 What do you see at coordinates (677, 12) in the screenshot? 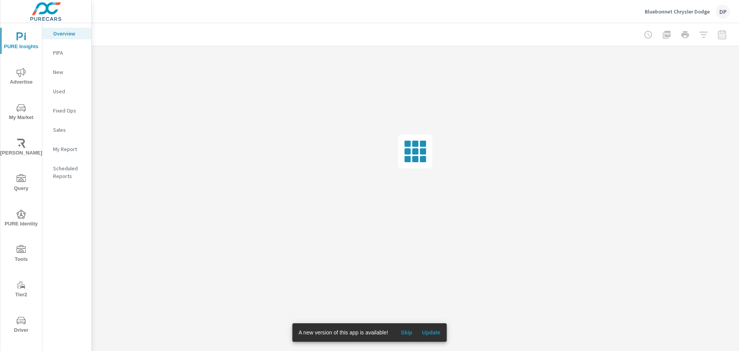
I see `p: Bluebonnet Chrysler Dodge` at bounding box center [677, 12].